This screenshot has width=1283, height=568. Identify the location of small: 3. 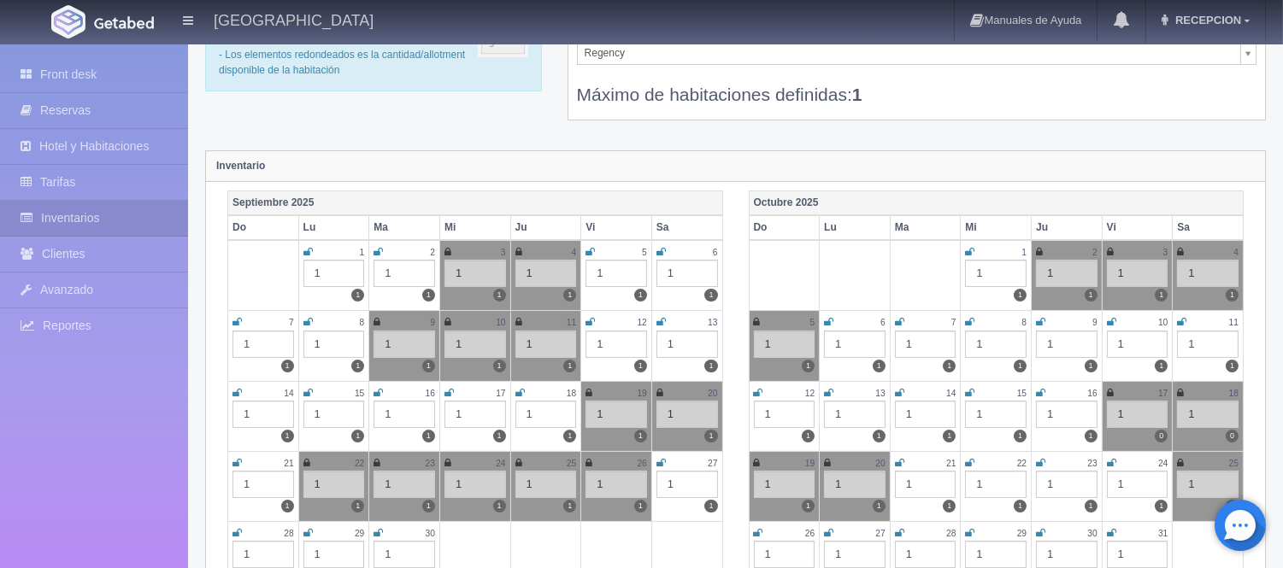
(1166, 252).